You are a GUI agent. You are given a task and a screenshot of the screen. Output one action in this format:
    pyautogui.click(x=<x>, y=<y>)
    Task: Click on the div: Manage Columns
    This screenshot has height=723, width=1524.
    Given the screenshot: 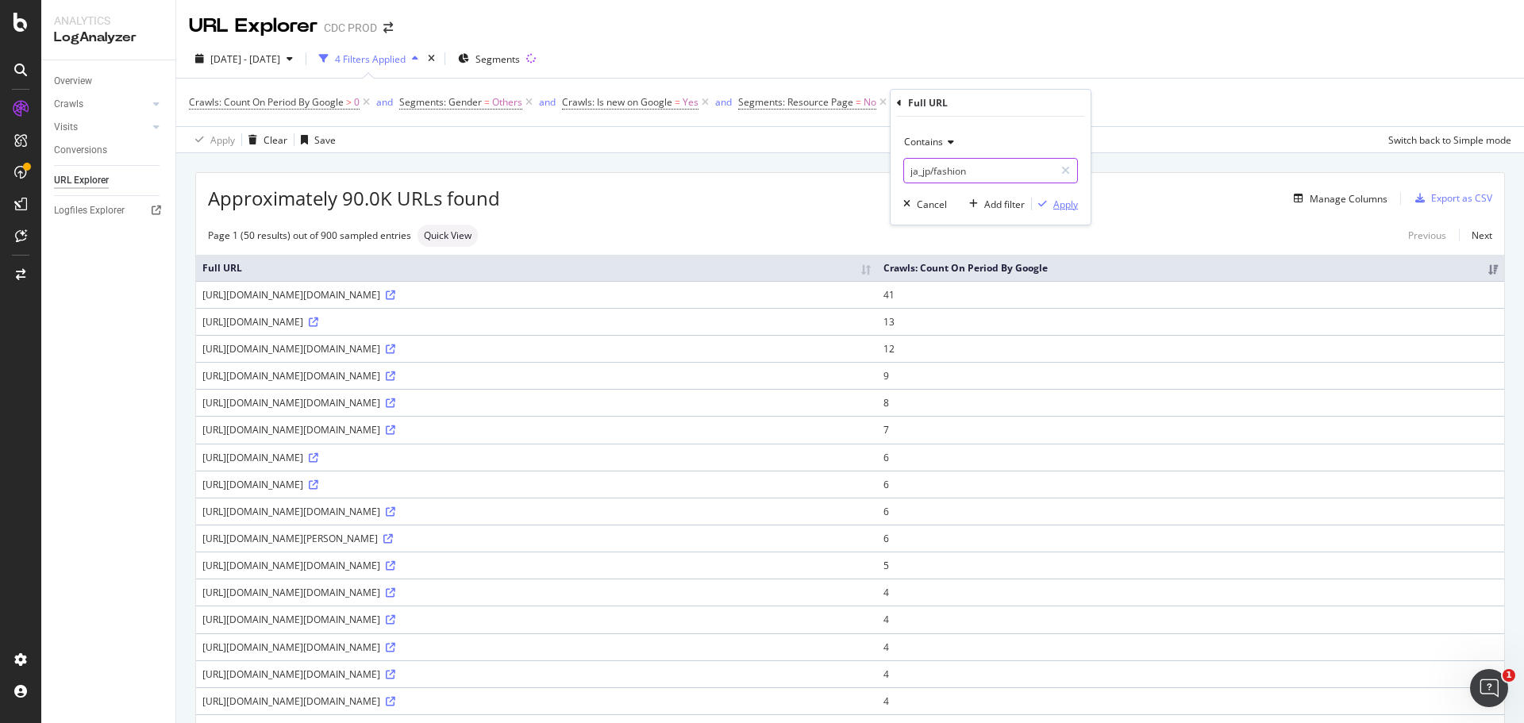 What is the action you would take?
    pyautogui.click(x=1349, y=198)
    